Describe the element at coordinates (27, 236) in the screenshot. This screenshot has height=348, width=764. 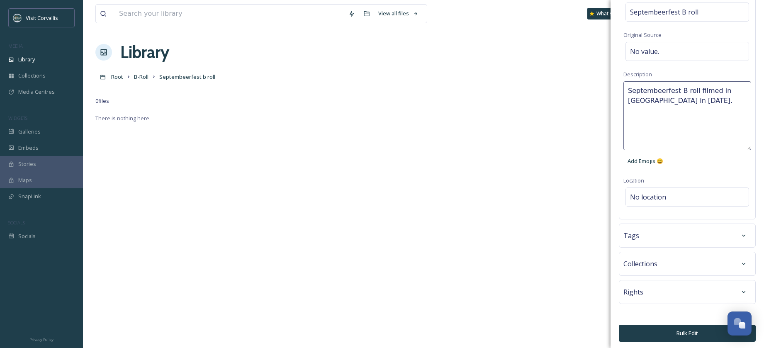
I see `span: Socials` at that location.